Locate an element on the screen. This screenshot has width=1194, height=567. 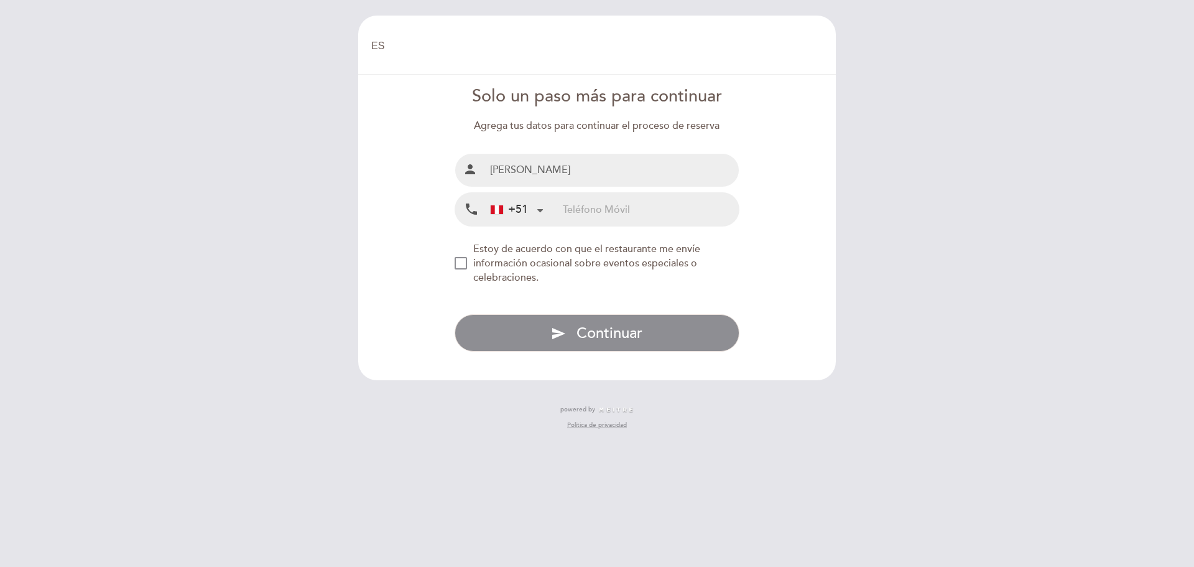
button: send Continuar is located at coordinates (597, 333).